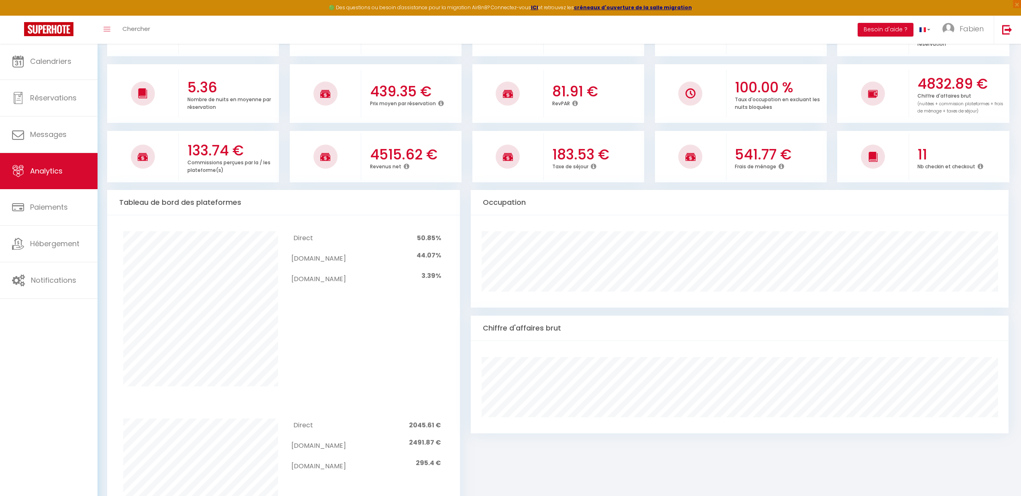  I want to click on span: 2491.87 €, so click(425, 442).